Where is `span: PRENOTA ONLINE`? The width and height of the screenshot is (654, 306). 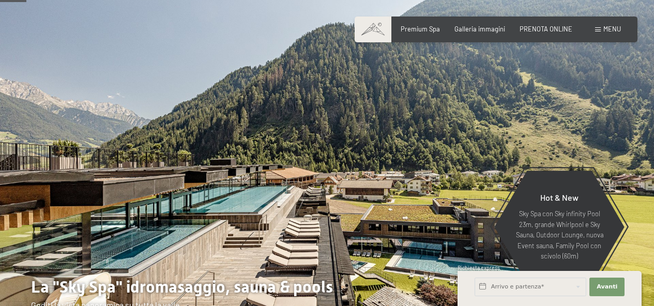 span: PRENOTA ONLINE is located at coordinates (546, 29).